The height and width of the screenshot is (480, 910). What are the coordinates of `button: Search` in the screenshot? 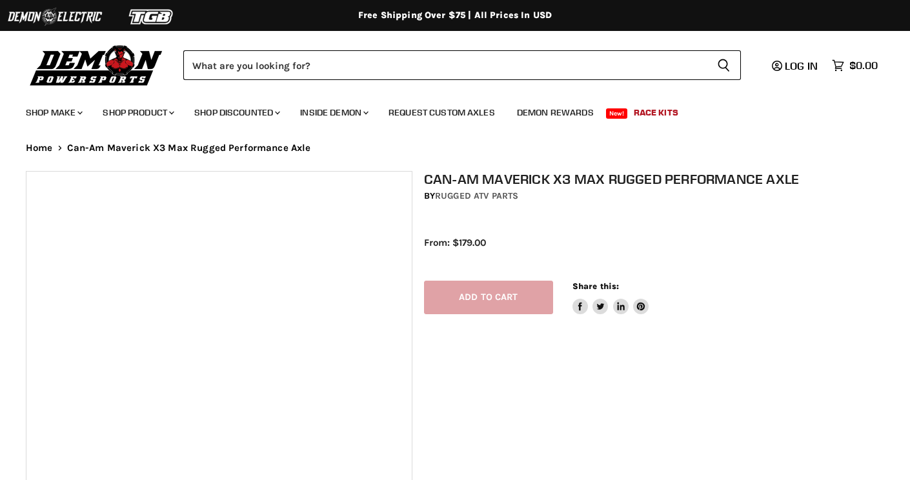 It's located at (723, 65).